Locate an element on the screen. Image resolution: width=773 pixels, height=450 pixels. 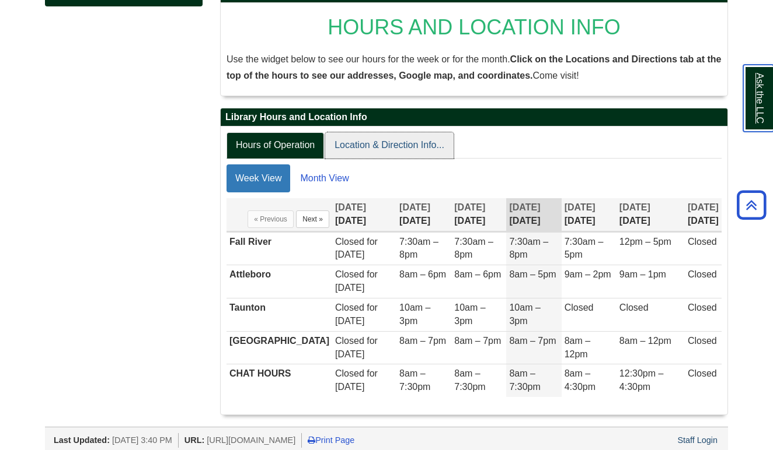
a: Week View is located at coordinates (258, 179).